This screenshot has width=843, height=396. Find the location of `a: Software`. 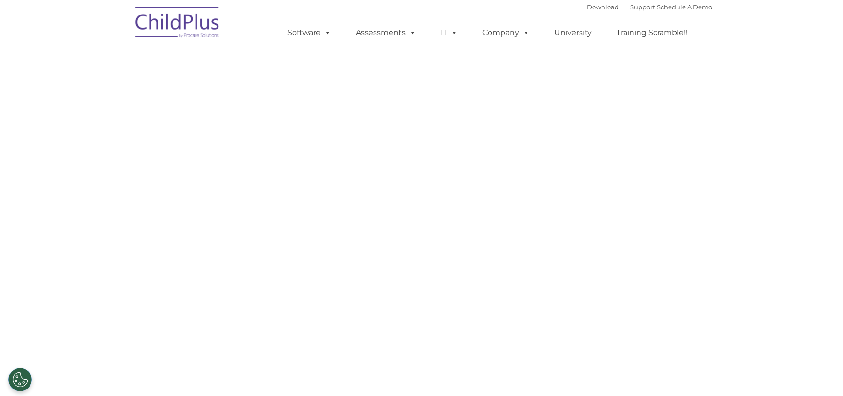

a: Software is located at coordinates (309, 33).